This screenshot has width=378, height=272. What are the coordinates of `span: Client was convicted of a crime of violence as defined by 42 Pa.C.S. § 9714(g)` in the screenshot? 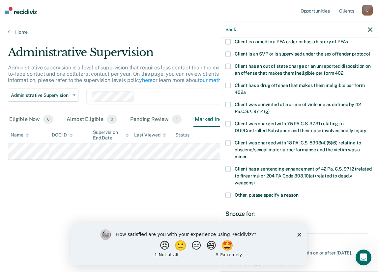 It's located at (298, 107).